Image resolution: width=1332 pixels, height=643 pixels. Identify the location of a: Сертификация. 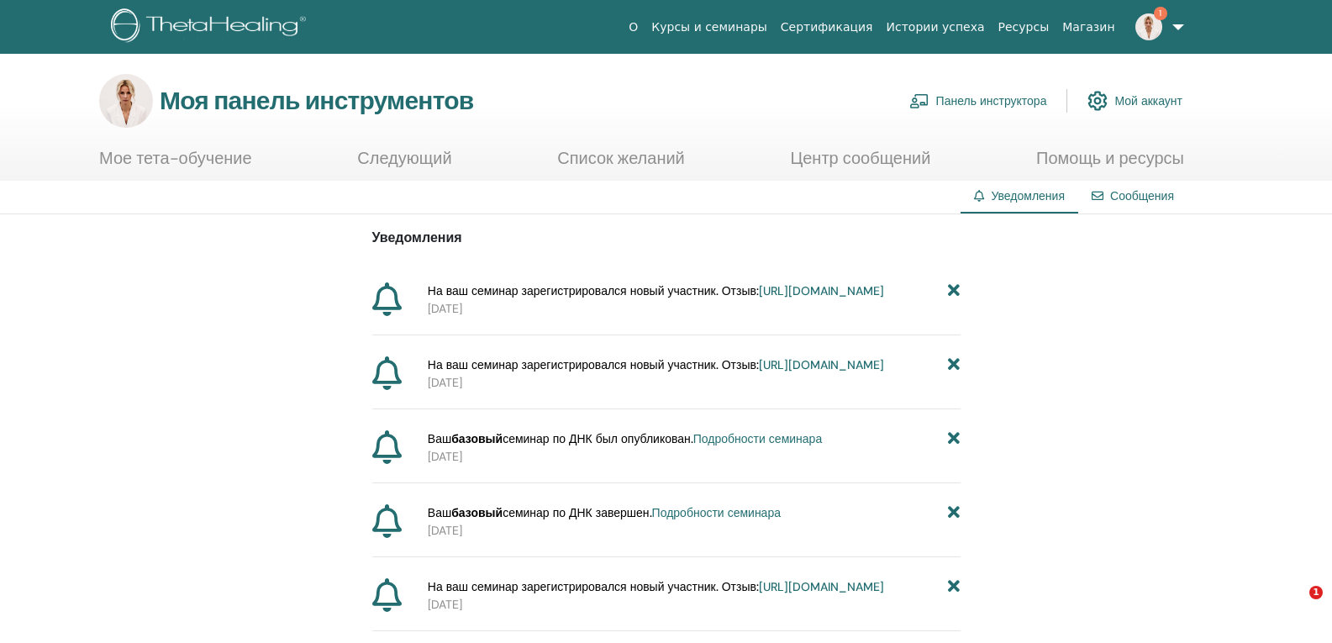
(827, 27).